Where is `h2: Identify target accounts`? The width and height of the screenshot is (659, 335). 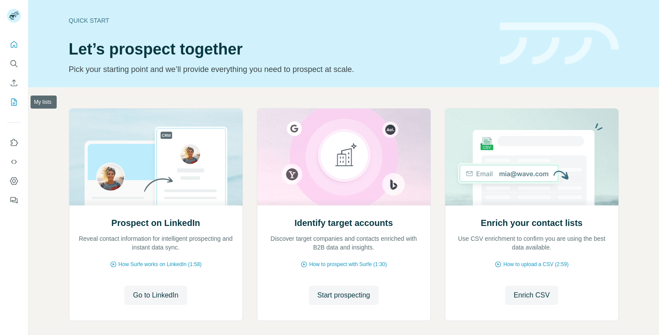 h2: Identify target accounts is located at coordinates (344, 223).